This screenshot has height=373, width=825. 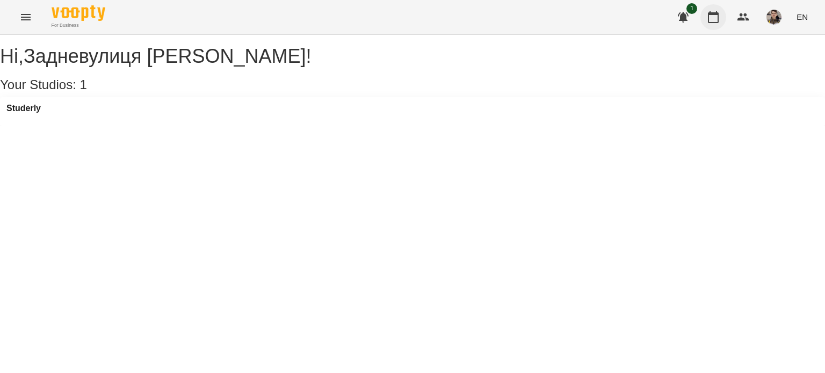 What do you see at coordinates (802, 17) in the screenshot?
I see `button: EN` at bounding box center [802, 17].